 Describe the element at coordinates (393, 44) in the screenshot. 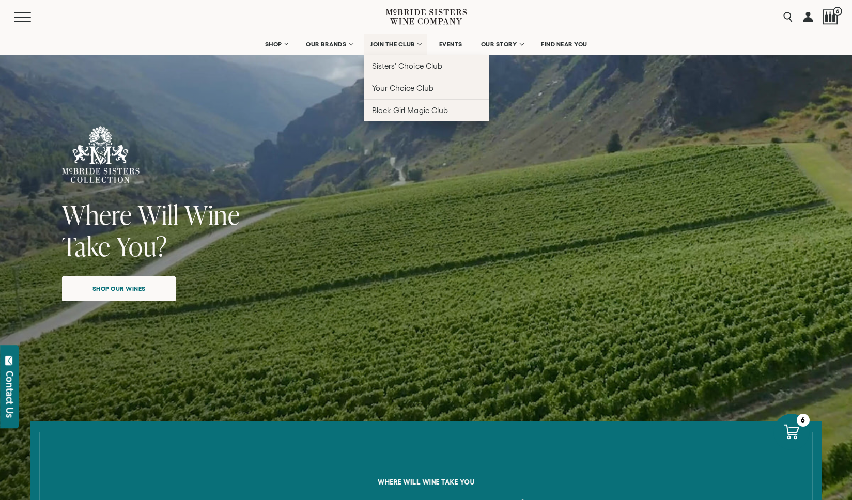

I see `span: JOIN THE CLUB` at that location.